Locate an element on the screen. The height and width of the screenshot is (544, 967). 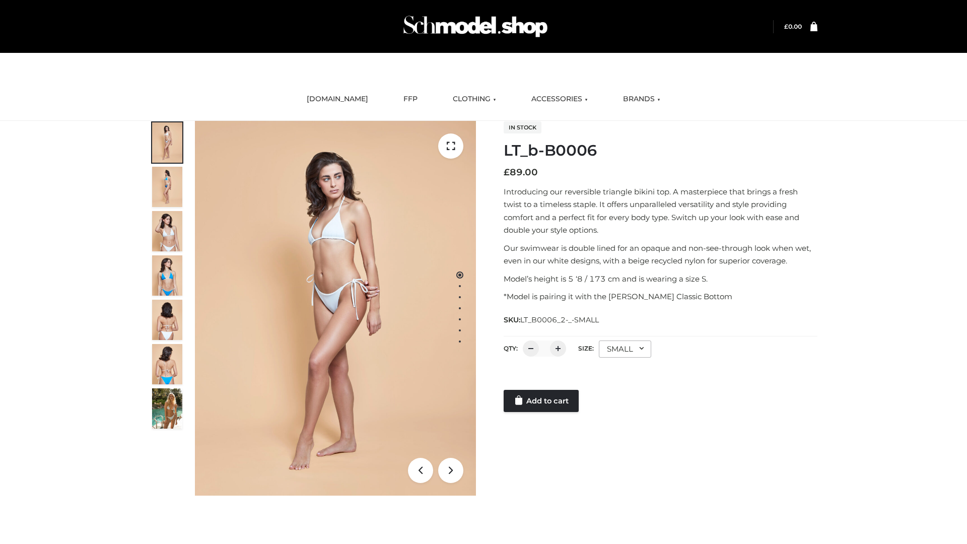
img: ArielClassicBikiniTop_CloudNine_AzureSky_OW114ECO_1 is located at coordinates (335, 308).